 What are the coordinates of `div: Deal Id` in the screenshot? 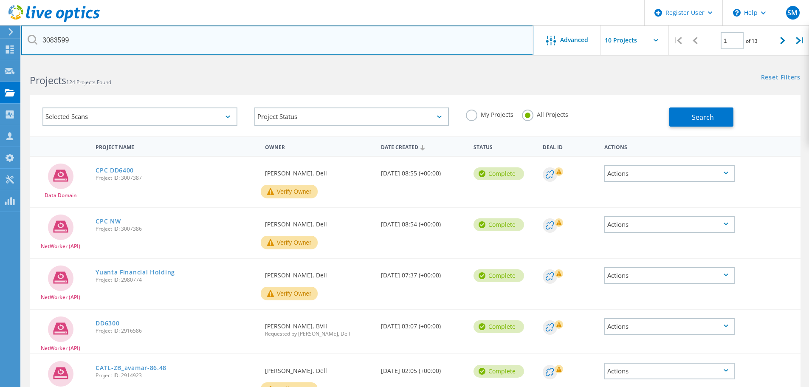 It's located at (569, 146).